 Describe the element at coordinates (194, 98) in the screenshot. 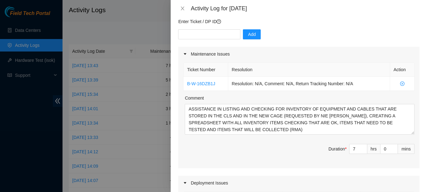

I see `label: Comment` at that location.